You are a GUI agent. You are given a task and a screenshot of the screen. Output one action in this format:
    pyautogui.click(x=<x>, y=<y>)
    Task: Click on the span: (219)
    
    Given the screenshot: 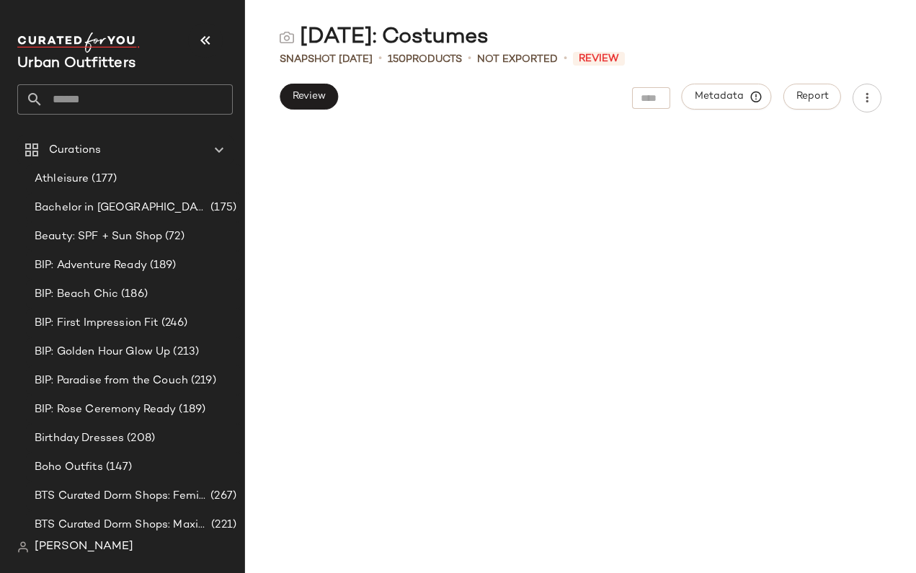 What is the action you would take?
    pyautogui.click(x=202, y=381)
    